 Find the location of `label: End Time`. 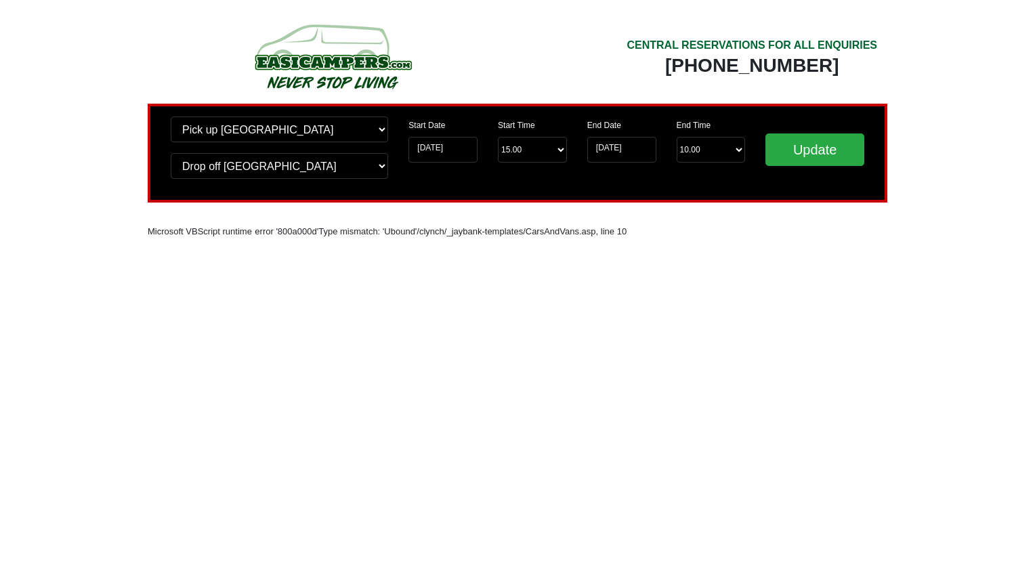

label: End Time is located at coordinates (693, 125).